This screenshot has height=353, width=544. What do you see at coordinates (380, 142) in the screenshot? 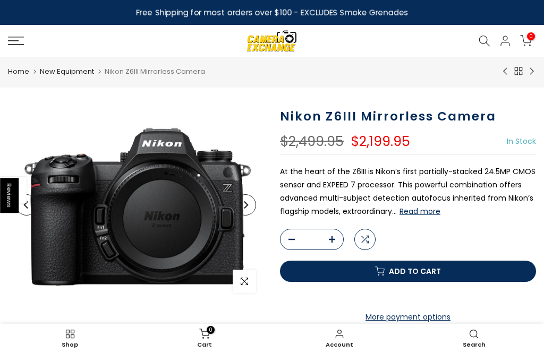
I see `ins: $2,199.95` at bounding box center [380, 142].